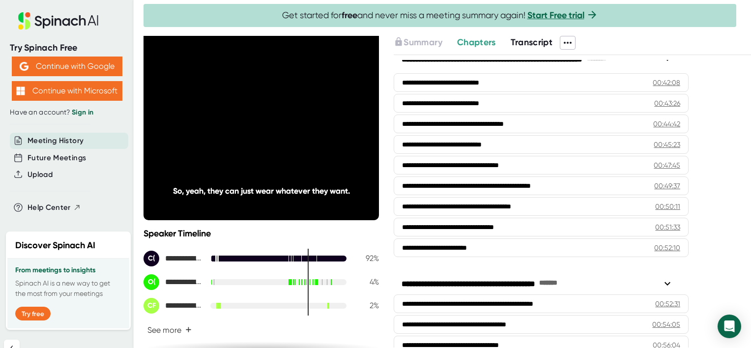 The width and height of the screenshot is (751, 348). What do you see at coordinates (68, 271) in the screenshot?
I see `h3: From meetings to insights` at bounding box center [68, 271].